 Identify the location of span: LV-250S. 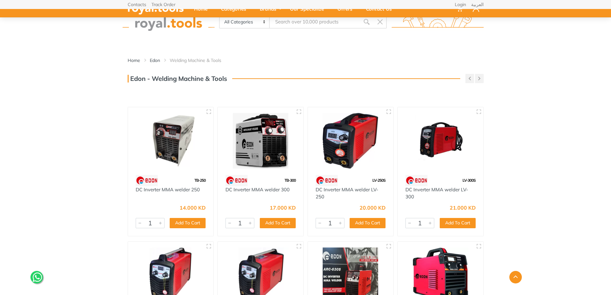
(379, 180).